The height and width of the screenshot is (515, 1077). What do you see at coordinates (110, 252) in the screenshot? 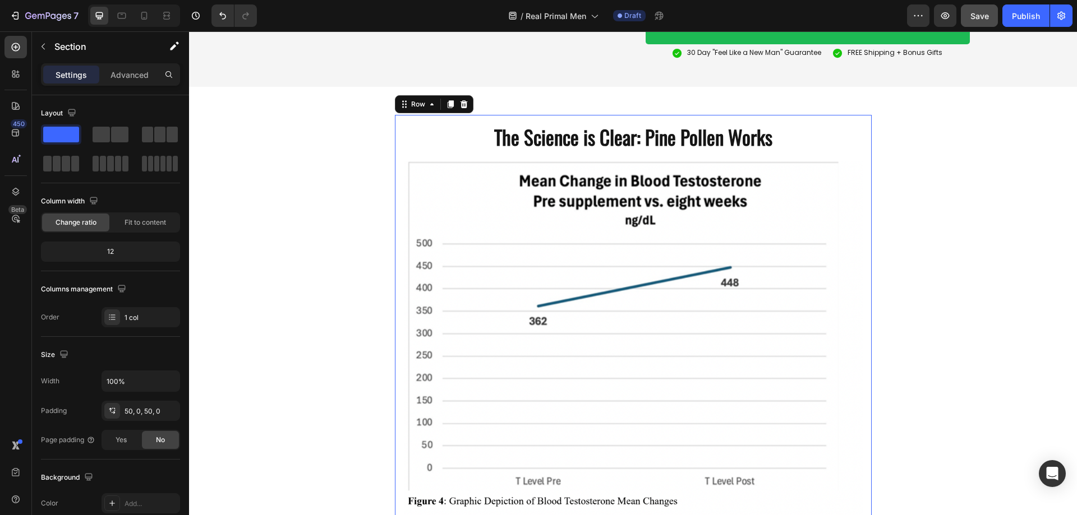
I see `div: 12` at bounding box center [110, 252].